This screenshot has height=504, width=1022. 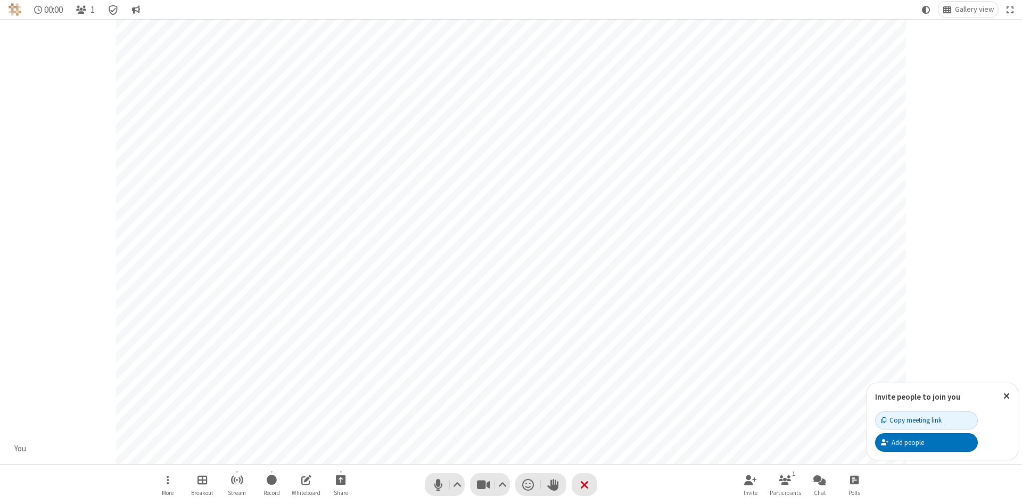 What do you see at coordinates (917, 396) in the screenshot?
I see `label: Invite people to join you` at bounding box center [917, 396].